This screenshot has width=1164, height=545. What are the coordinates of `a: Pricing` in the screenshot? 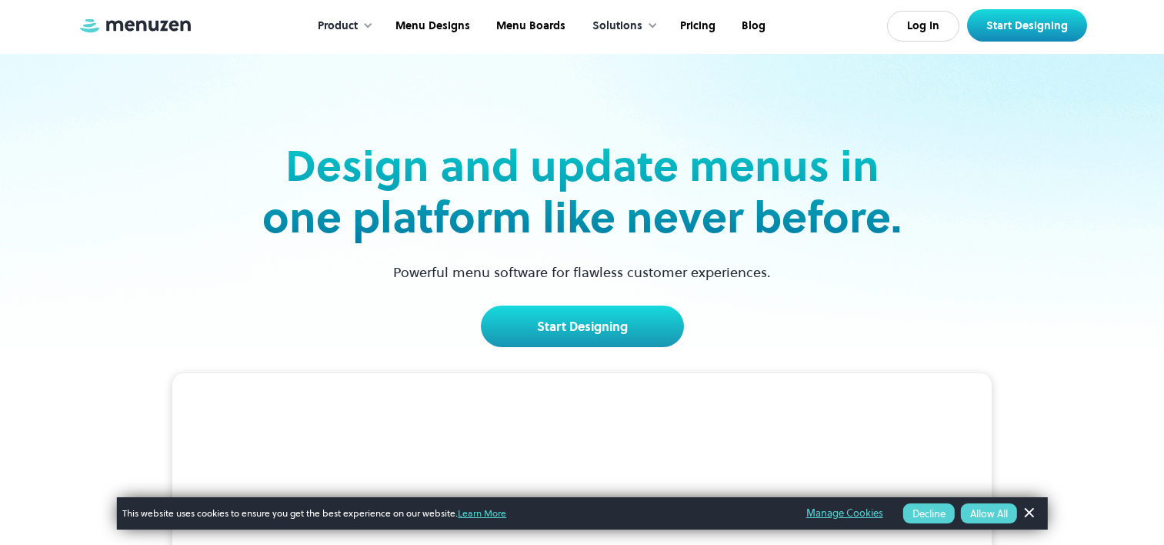 It's located at (696, 26).